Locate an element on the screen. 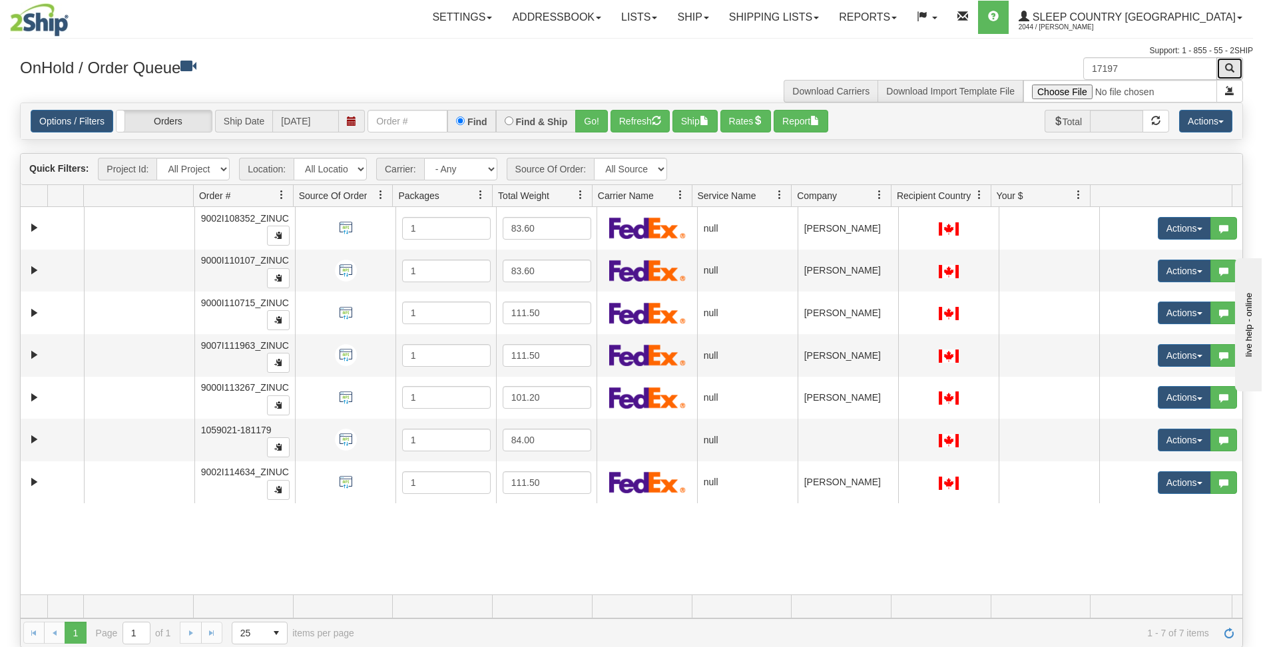 The image size is (1263, 647). h3: OnHold / Order Queue is located at coordinates (321, 67).